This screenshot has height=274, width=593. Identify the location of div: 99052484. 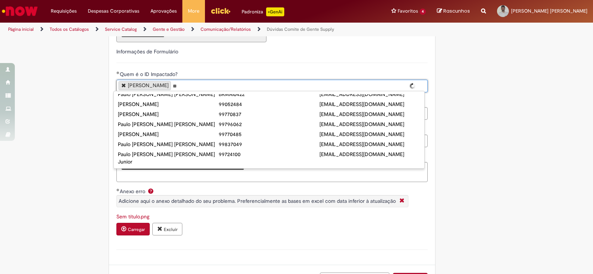
(269, 104).